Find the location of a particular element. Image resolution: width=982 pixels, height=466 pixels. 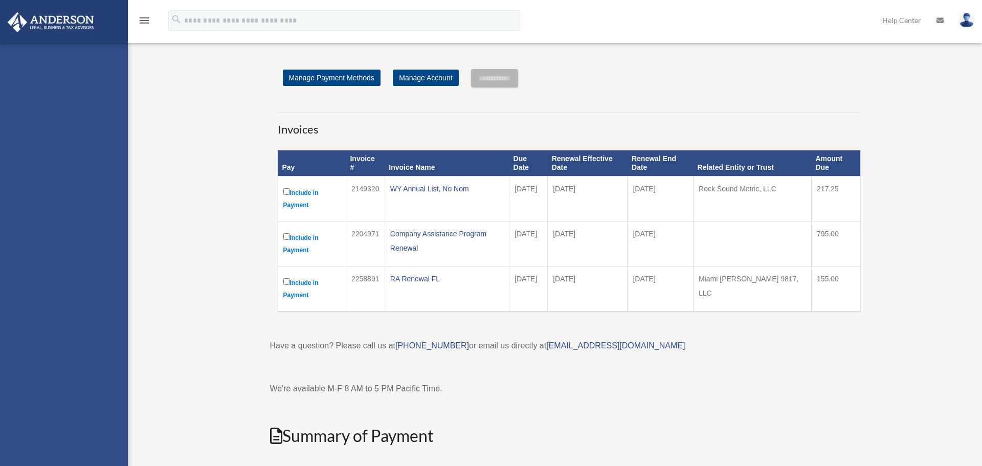

img: Anderson Advisors Platinum Portal is located at coordinates (51, 22).